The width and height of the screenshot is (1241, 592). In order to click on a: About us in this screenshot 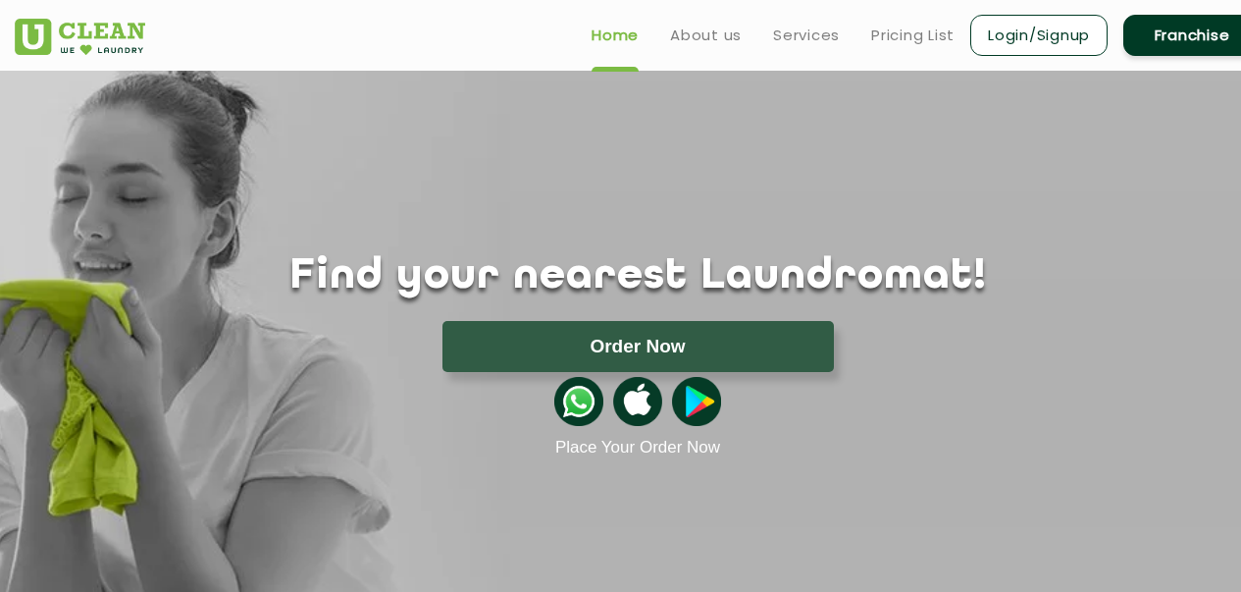, I will do `click(705, 35)`.